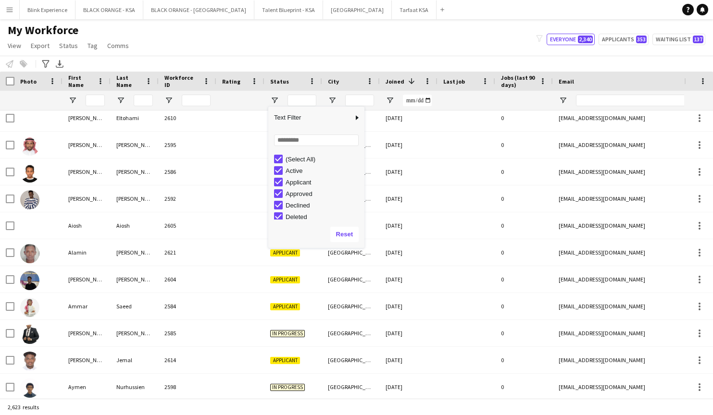 Image resolution: width=713 pixels, height=415 pixels. Describe the element at coordinates (310, 118) in the screenshot. I see `span: Text Filter` at that location.